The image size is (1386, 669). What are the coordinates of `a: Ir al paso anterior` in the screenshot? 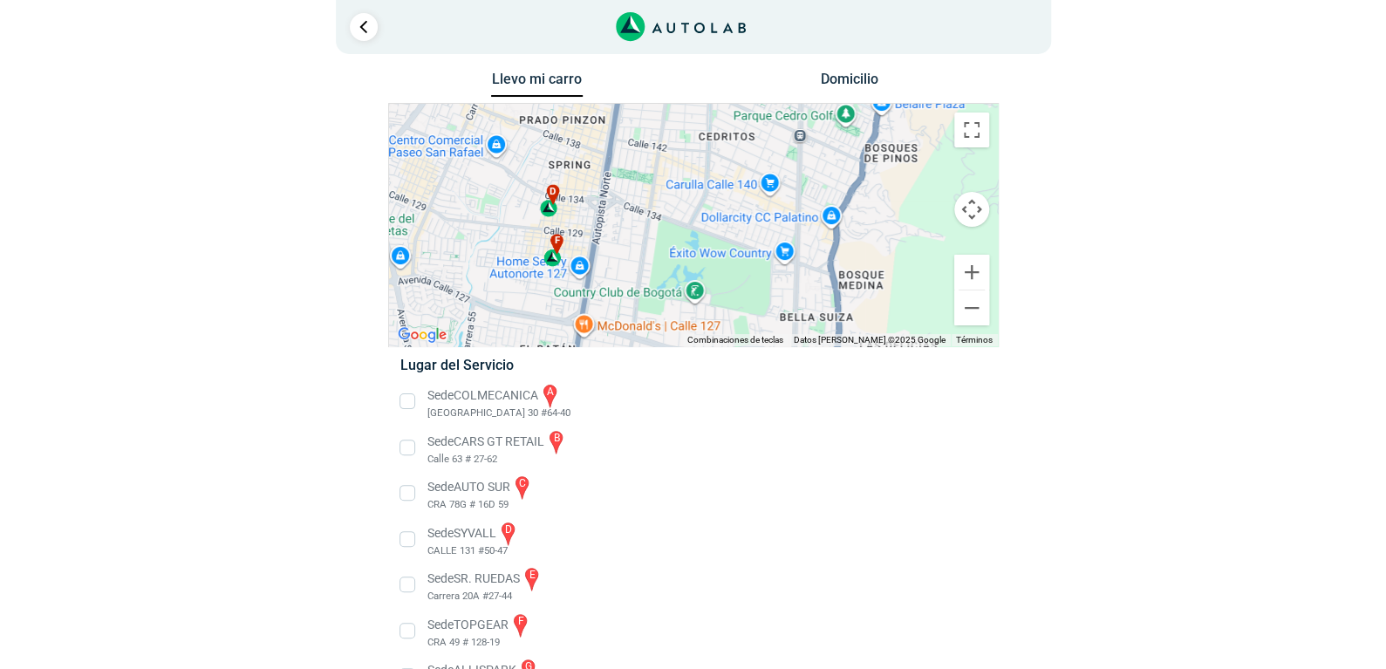 It's located at (364, 27).